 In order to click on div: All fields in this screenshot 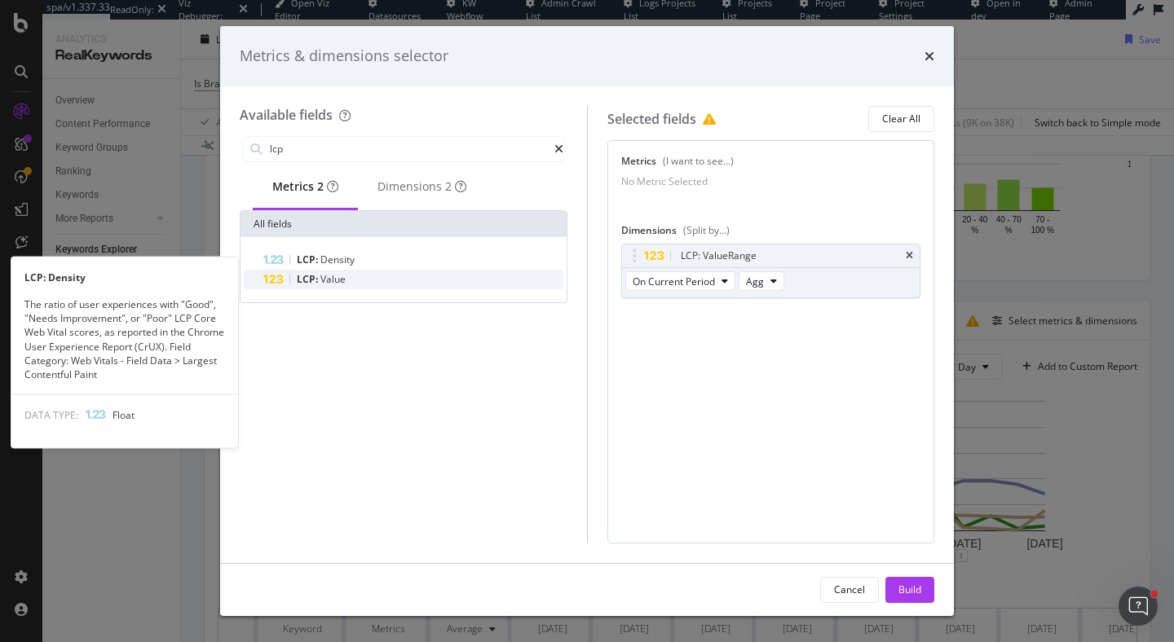, I will do `click(404, 224)`.